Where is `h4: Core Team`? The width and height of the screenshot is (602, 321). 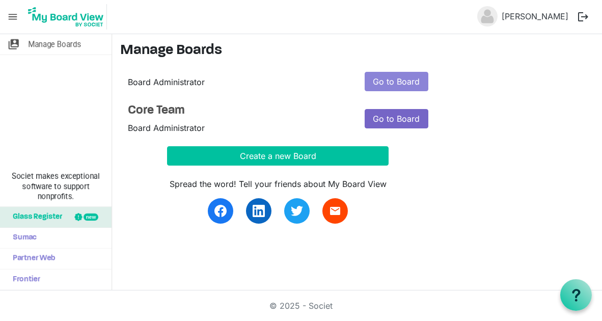 h4: Core Team is located at coordinates (238, 111).